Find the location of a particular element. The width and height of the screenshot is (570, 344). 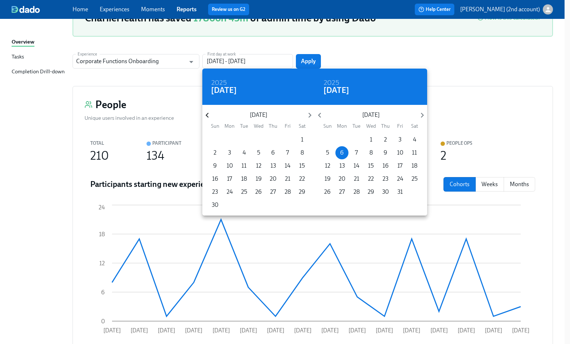

button: 5 is located at coordinates (327, 153).